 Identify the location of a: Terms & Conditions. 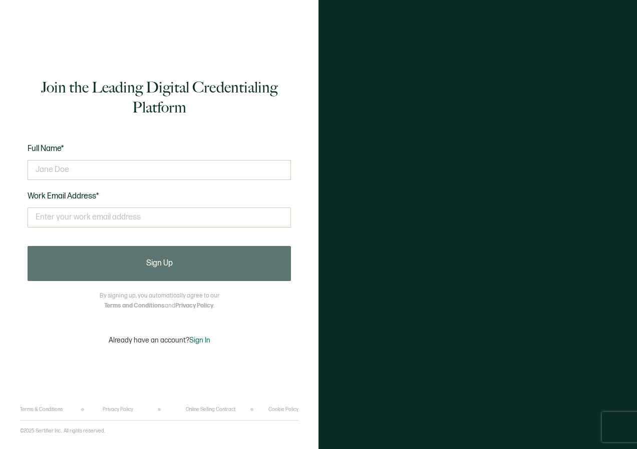
(41, 410).